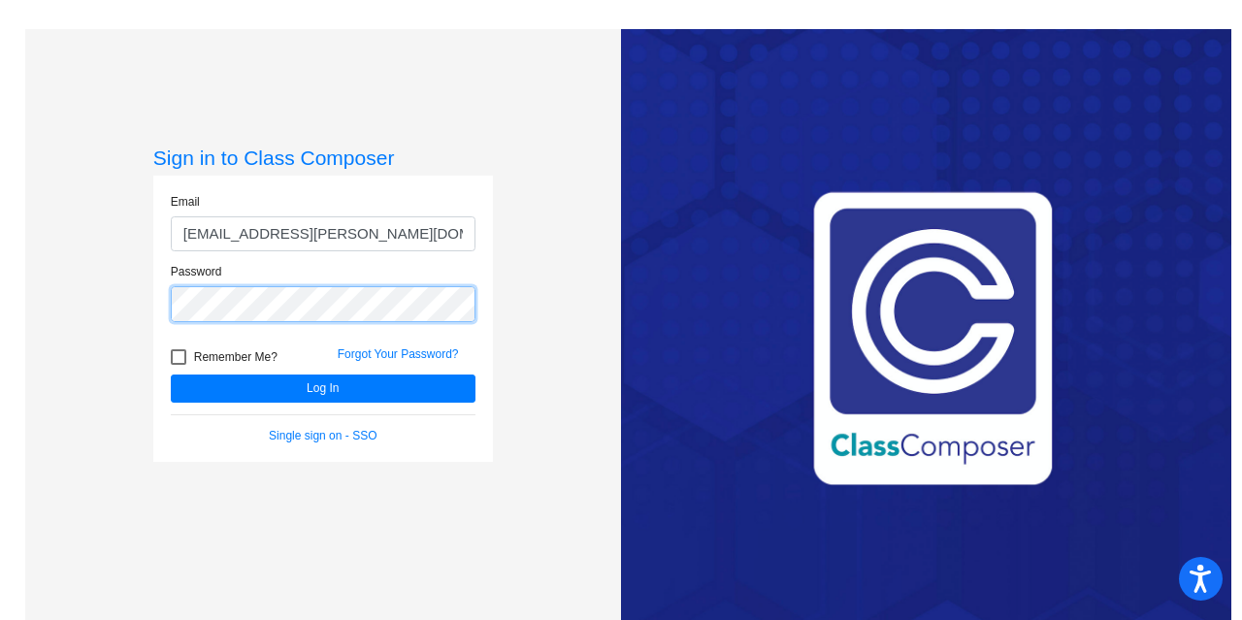  What do you see at coordinates (236, 357) in the screenshot?
I see `span: Remember Me?` at bounding box center [236, 357].